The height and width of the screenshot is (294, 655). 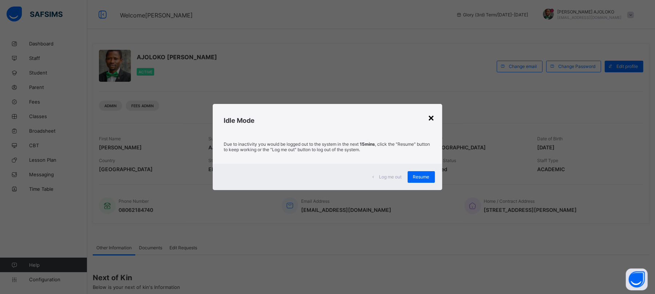 What do you see at coordinates (327, 147) in the screenshot?
I see `p: Due to inactivity you would be logged out to the system in the next , click the "Resume" button t...` at bounding box center [327, 147].